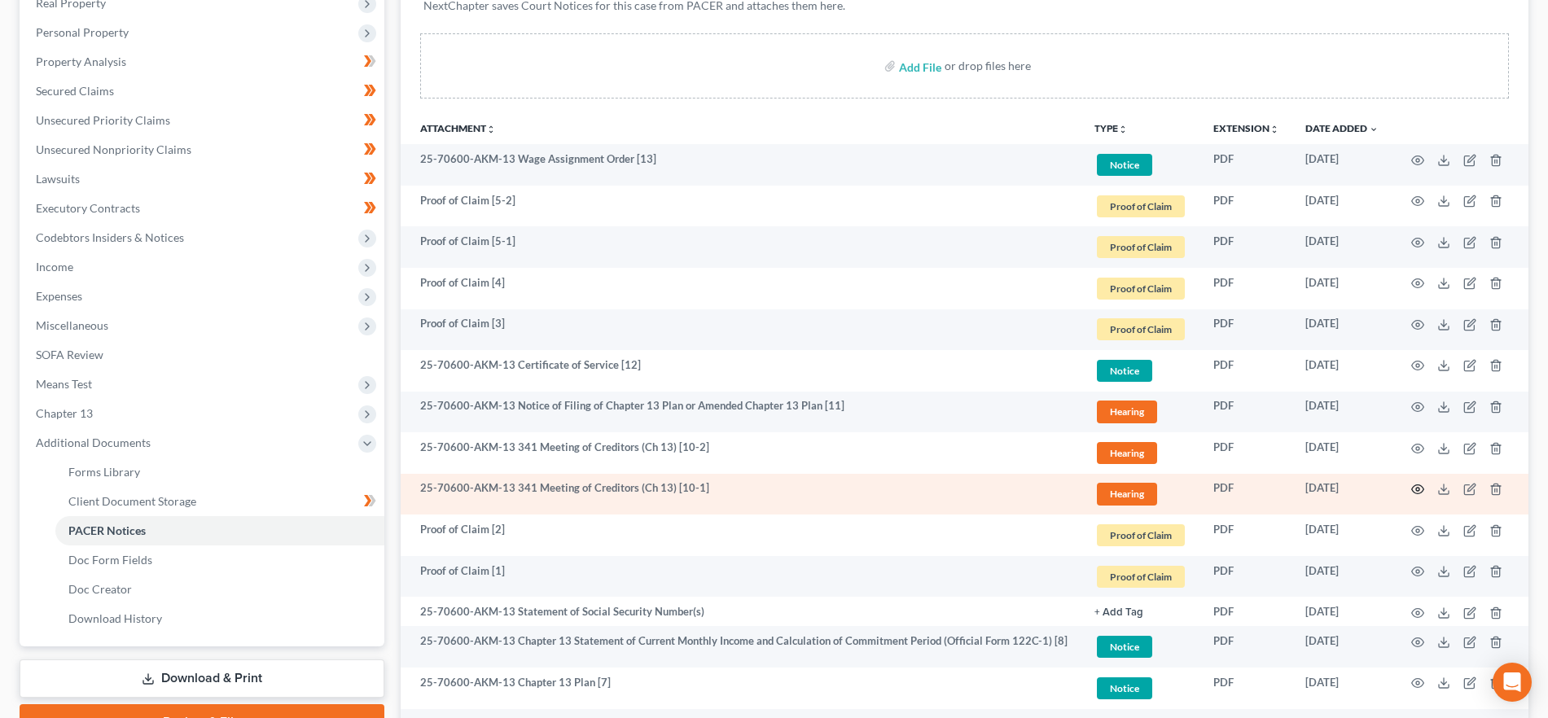 The image size is (1548, 718). What do you see at coordinates (204, 121) in the screenshot?
I see `a: Unsecured Priority Claims` at bounding box center [204, 121].